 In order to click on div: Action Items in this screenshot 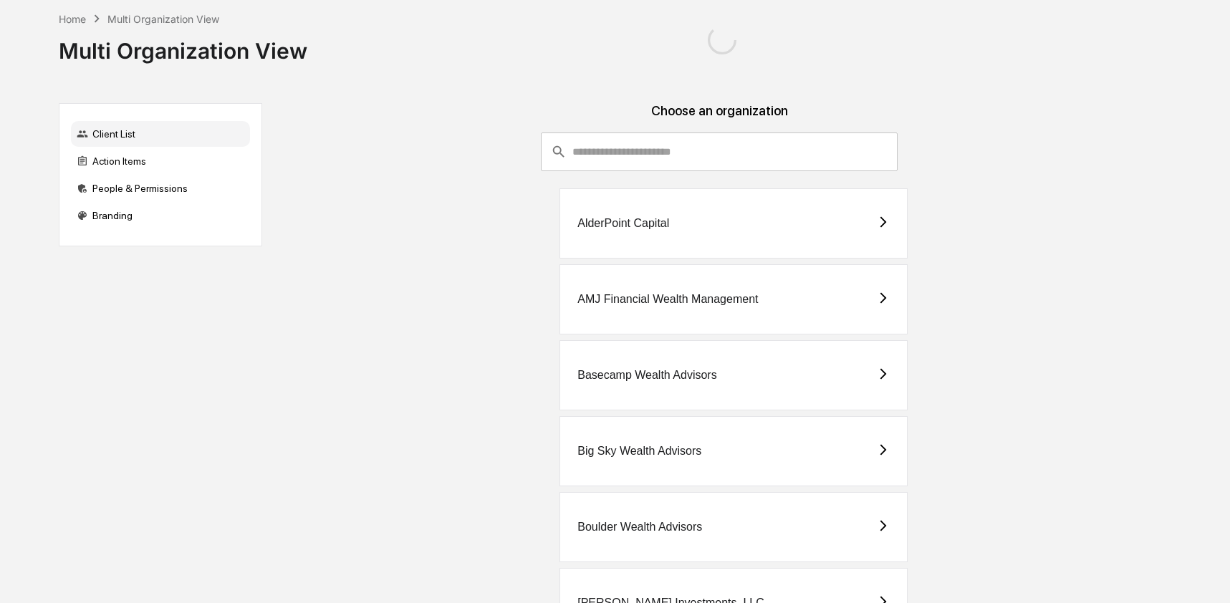, I will do `click(160, 161)`.